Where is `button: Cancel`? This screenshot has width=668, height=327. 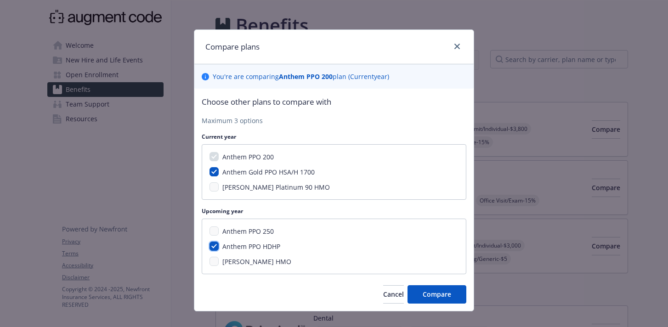 button: Cancel is located at coordinates (393, 295).